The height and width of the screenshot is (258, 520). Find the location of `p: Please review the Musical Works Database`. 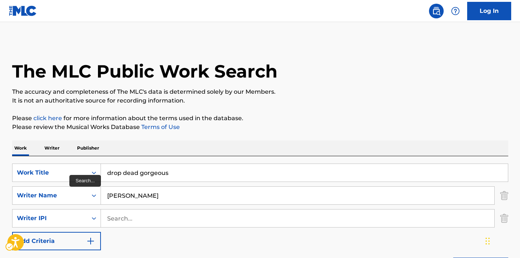

p: Please review the Musical Works Database is located at coordinates (260, 127).